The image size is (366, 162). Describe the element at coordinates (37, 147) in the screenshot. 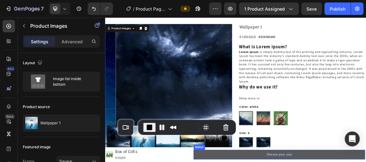

I see `div: Featured image` at that location.